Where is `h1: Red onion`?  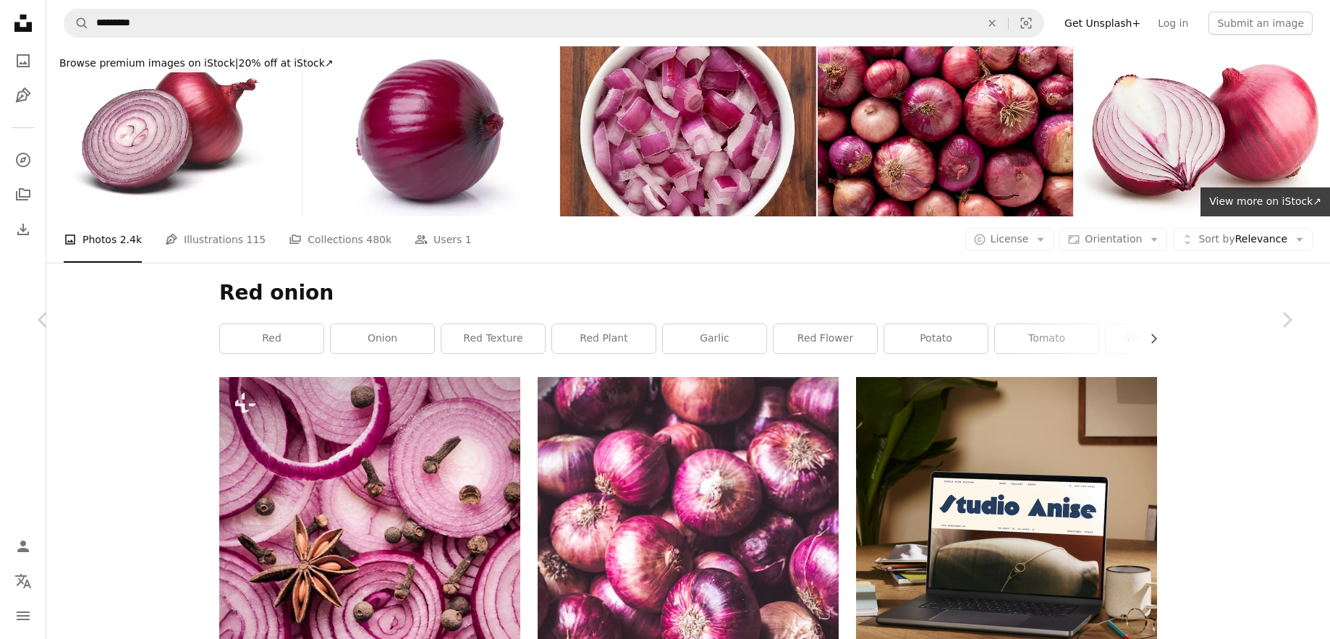
h1: Red onion is located at coordinates (688, 293).